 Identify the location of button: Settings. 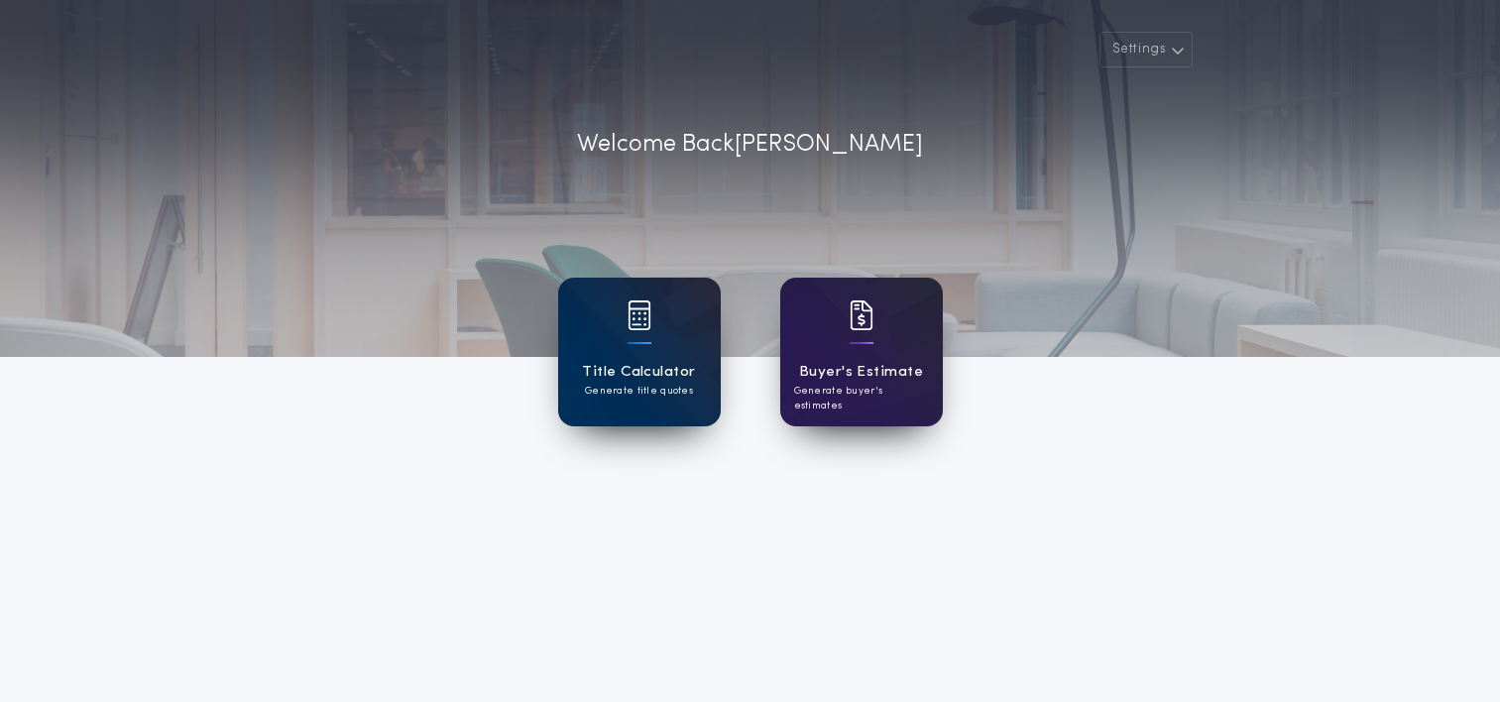
(1146, 50).